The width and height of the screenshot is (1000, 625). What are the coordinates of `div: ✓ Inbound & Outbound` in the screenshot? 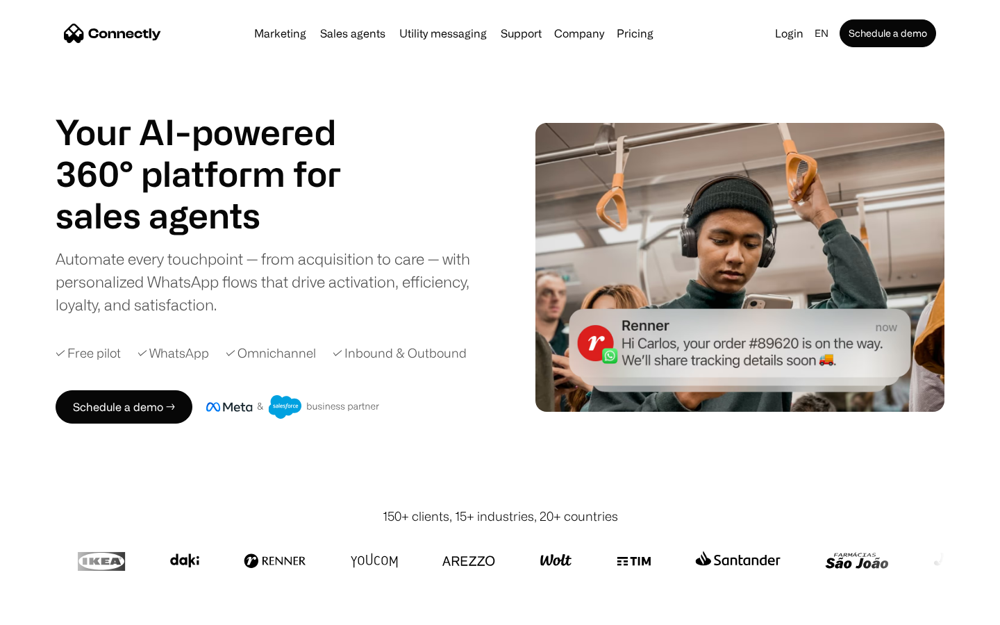 It's located at (399, 353).